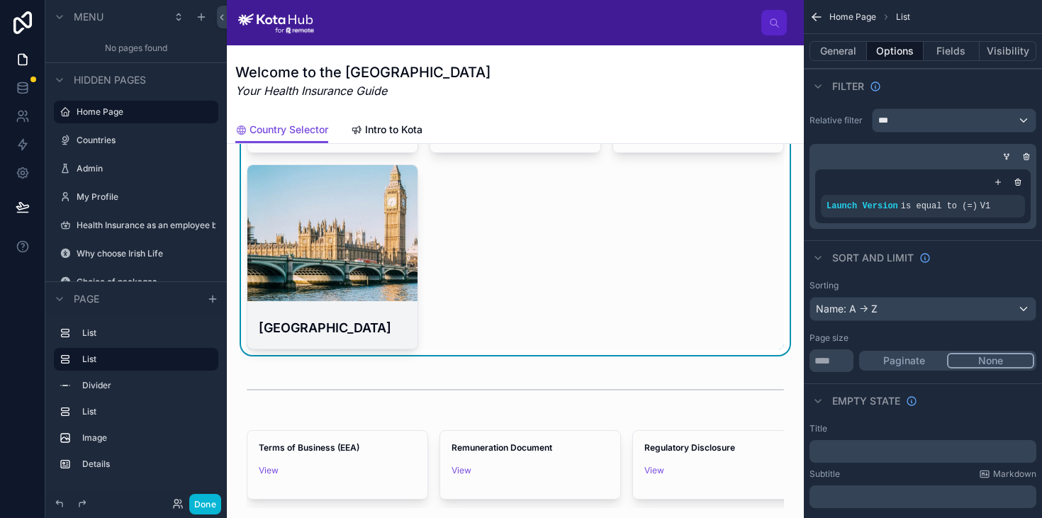  I want to click on button: Name: A -> Z, so click(923, 309).